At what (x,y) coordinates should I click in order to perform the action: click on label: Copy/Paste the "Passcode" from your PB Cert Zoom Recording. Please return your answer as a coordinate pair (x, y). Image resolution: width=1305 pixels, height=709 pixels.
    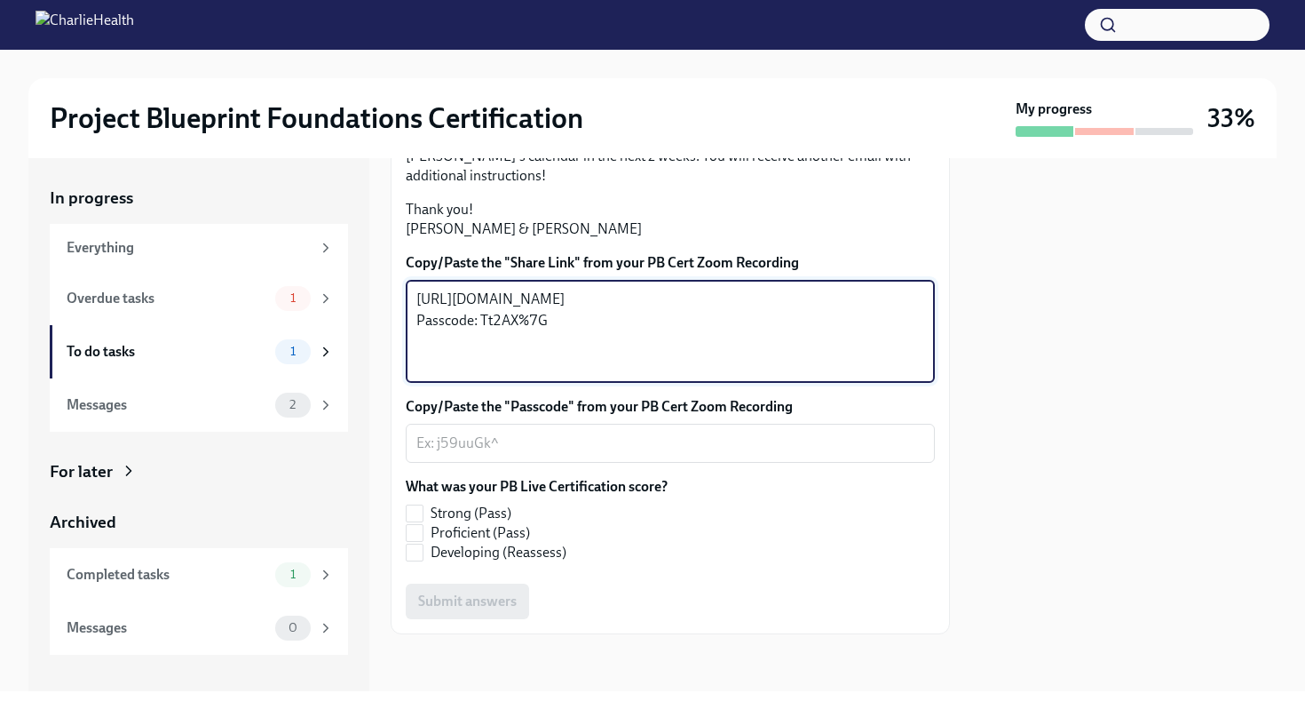
    Looking at the image, I should click on (670, 407).